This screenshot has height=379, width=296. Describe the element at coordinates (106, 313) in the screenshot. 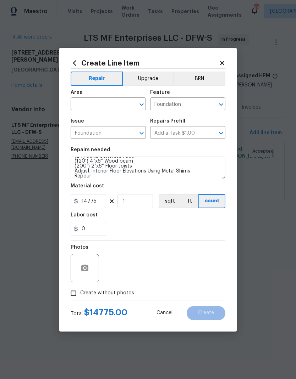

I see `span: $ 14775.00` at that location.